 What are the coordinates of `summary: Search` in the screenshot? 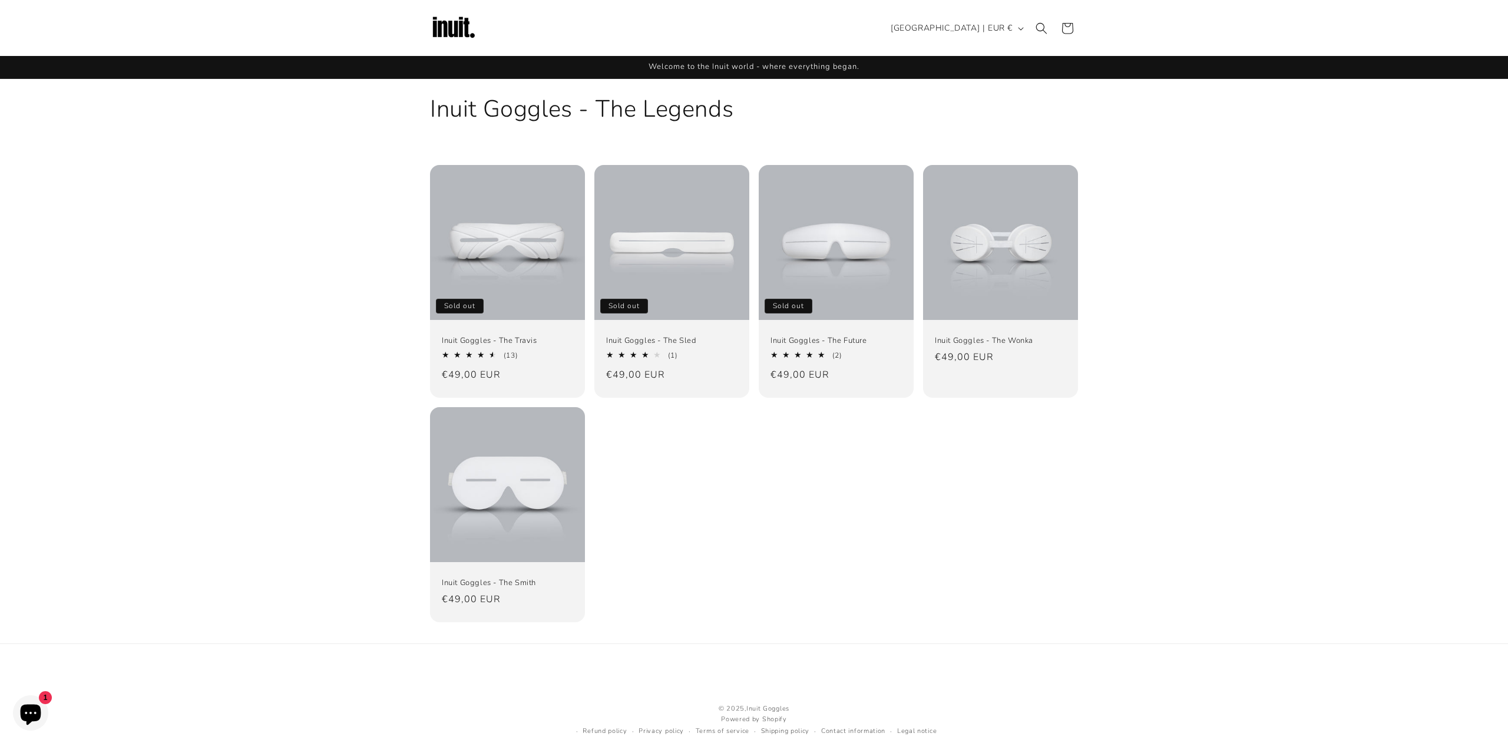 It's located at (1041, 28).